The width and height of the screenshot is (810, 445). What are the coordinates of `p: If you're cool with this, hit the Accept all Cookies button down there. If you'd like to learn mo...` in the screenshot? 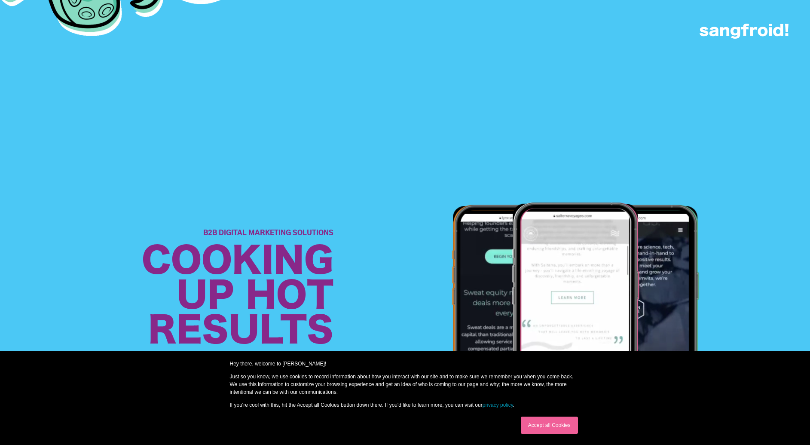 It's located at (405, 405).